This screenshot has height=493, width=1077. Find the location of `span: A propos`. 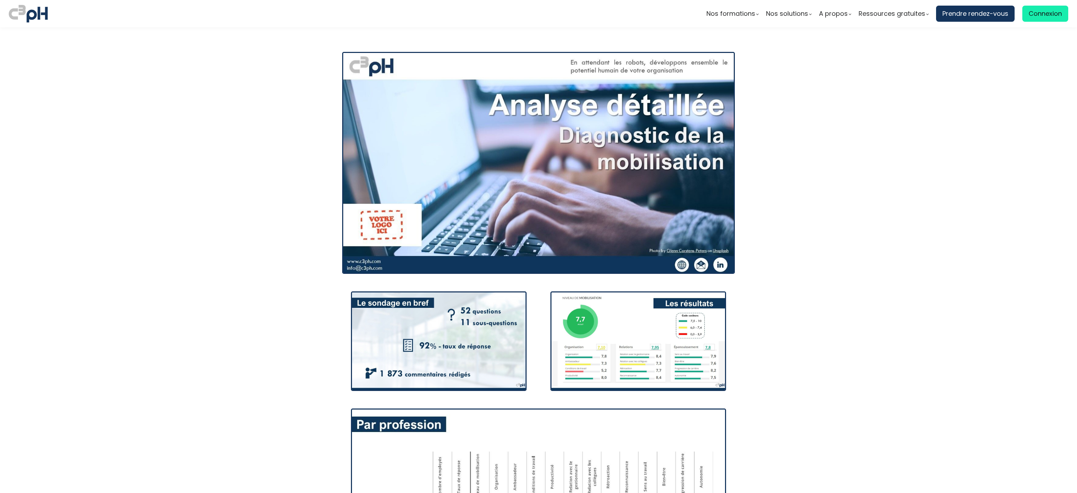

span: A propos is located at coordinates (834, 14).